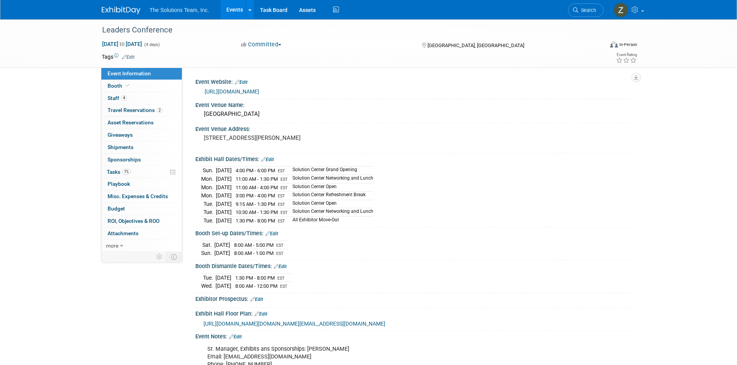  I want to click on span: Budget, so click(116, 209).